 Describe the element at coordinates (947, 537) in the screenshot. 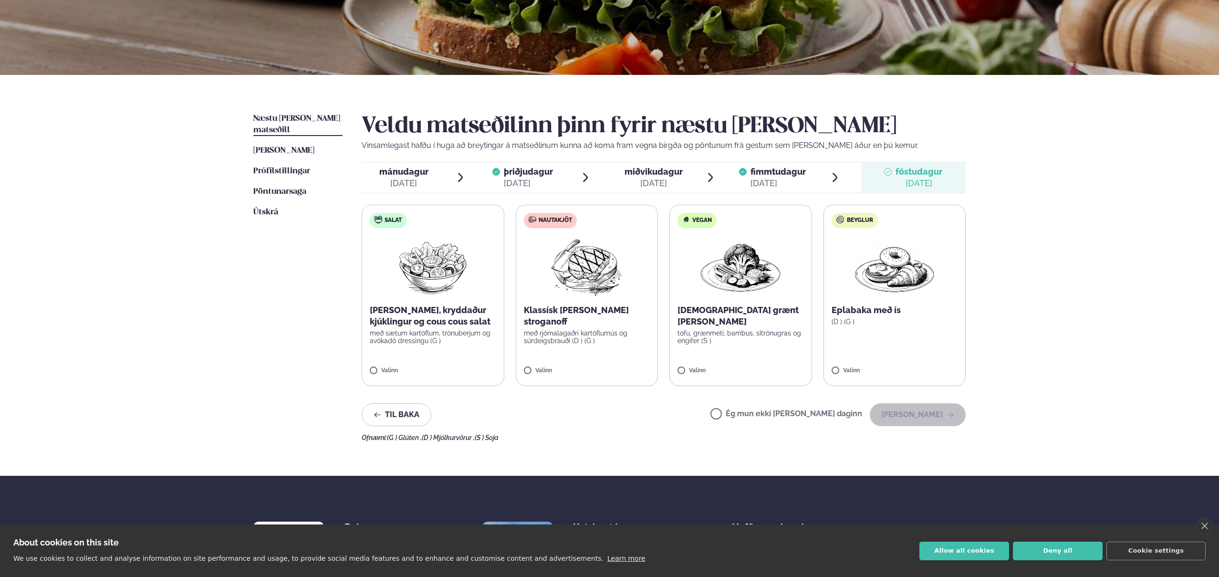

I see `div: Fylgdu okkur` at that location.